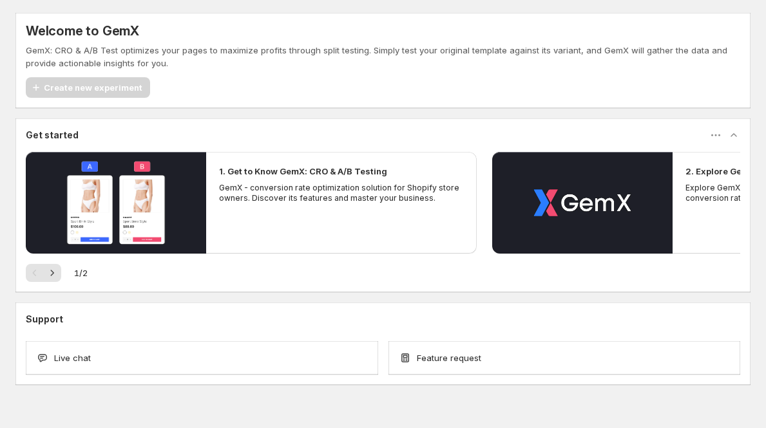 The width and height of the screenshot is (766, 428). What do you see at coordinates (82, 31) in the screenshot?
I see `h5: Welcome to GemX` at bounding box center [82, 31].